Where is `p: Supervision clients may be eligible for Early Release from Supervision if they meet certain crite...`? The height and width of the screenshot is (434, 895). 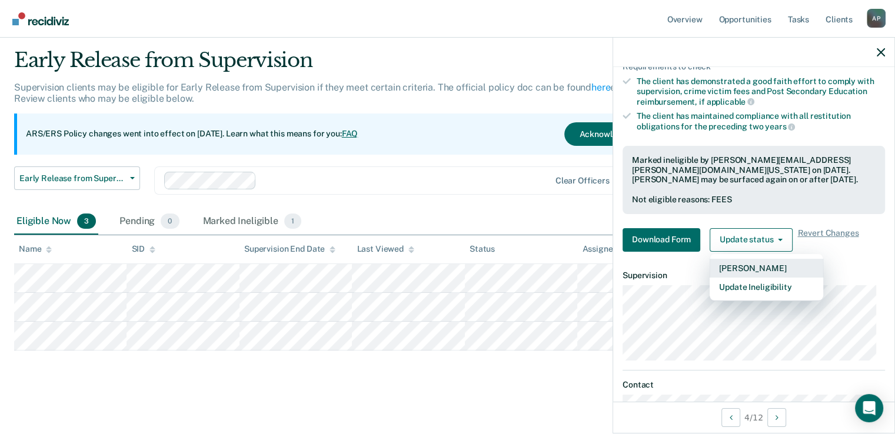
p: Supervision clients may be eligible for Early Release from Supervision if they meet certain crite... is located at coordinates (349, 93).